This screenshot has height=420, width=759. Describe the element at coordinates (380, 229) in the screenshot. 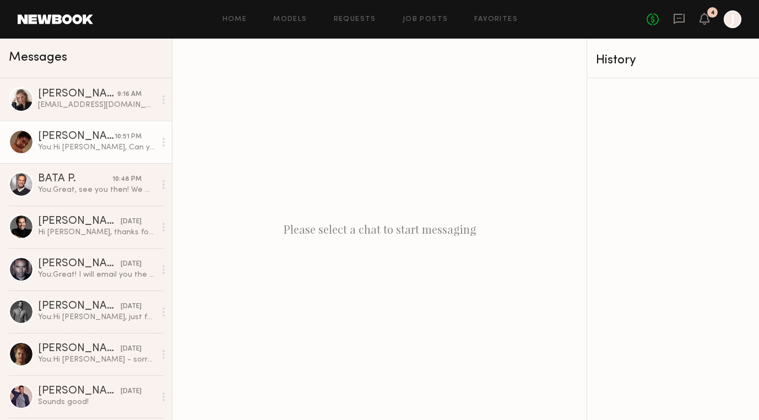

I see `div: Please select a chat to start messaging` at that location.